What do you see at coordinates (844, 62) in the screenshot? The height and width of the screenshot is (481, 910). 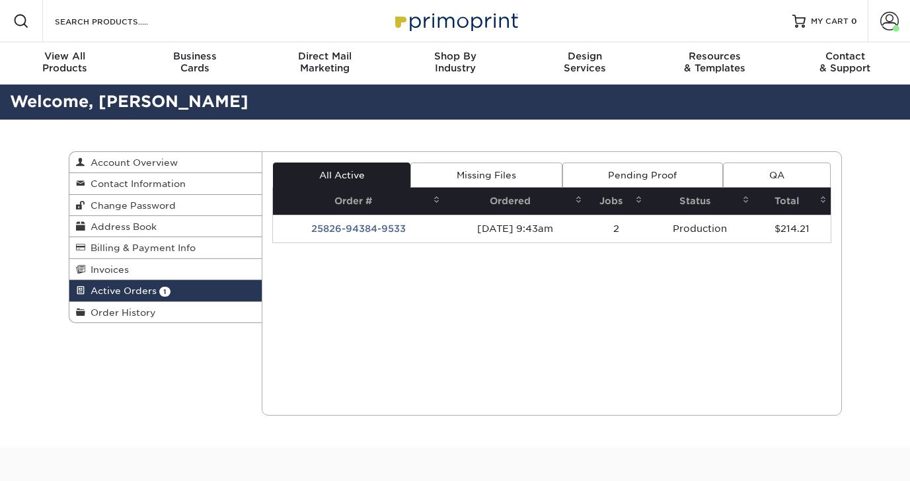 I see `div: & Support` at bounding box center [844, 62].